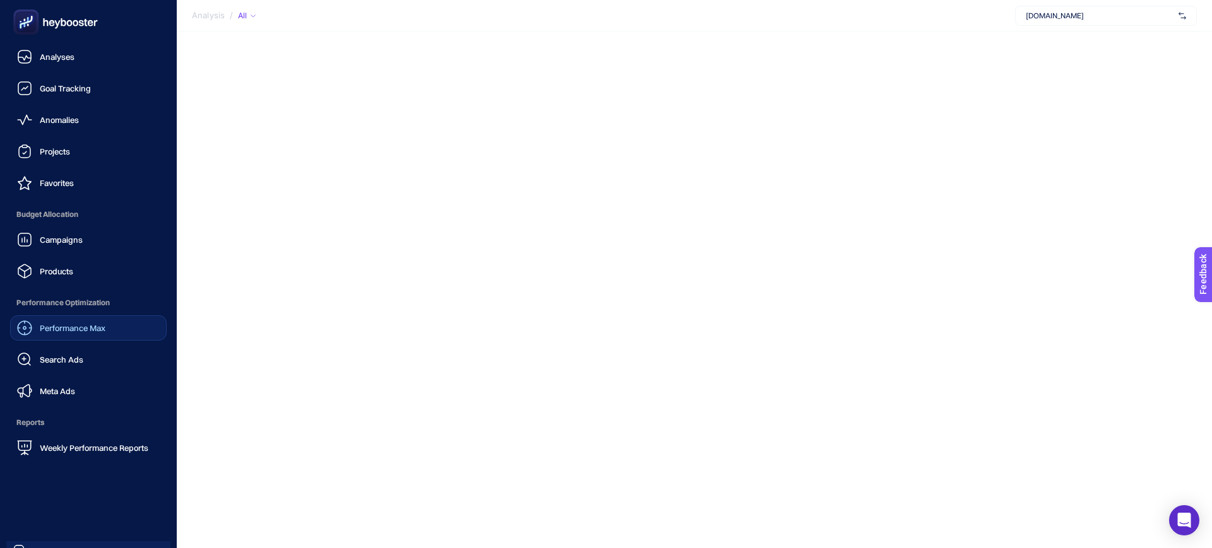  What do you see at coordinates (88, 88) in the screenshot?
I see `a: Goal Tracking` at bounding box center [88, 88].